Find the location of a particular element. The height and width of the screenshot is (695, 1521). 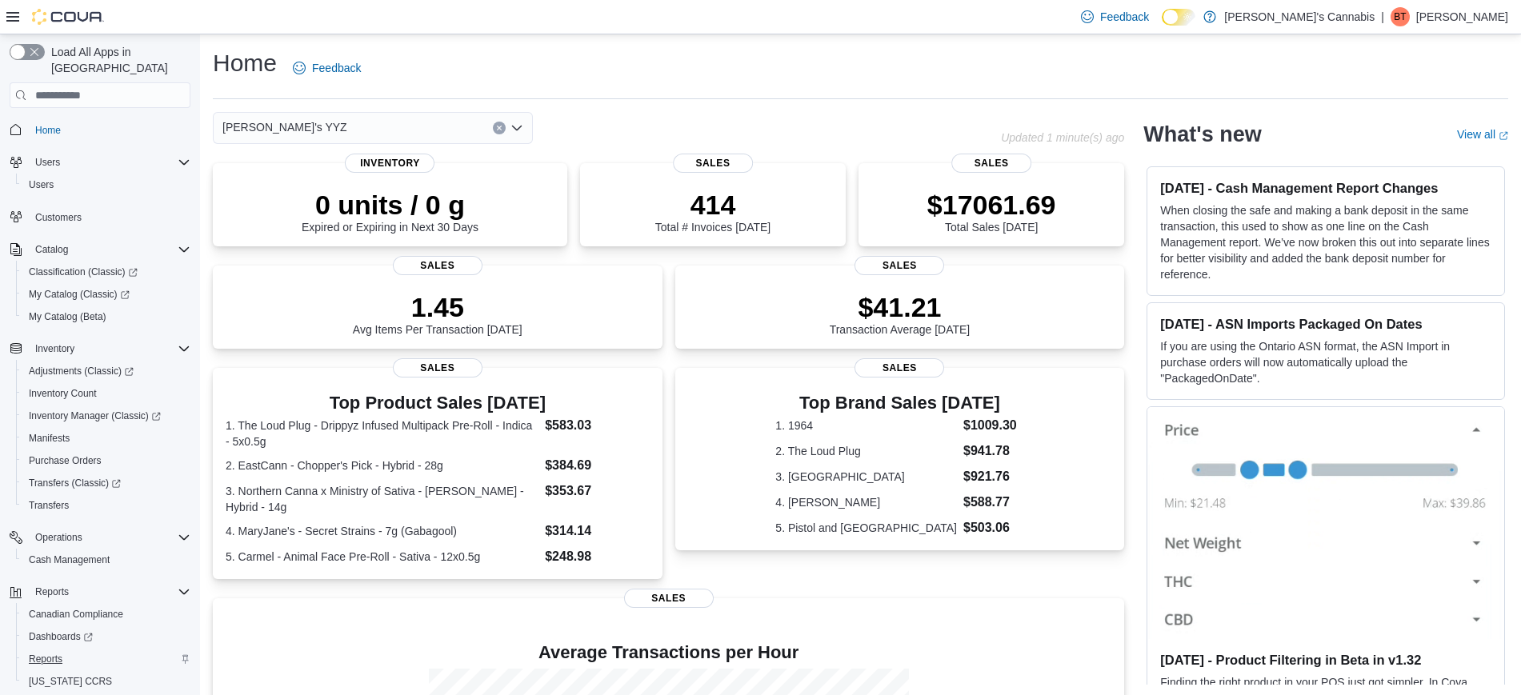

p: When closing the safe and making a bank deposit in the same transaction, this used to show as one... is located at coordinates (1325, 242).